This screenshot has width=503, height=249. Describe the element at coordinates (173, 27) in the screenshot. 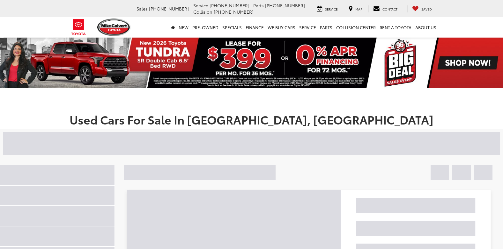

I see `a: Home` at that location.